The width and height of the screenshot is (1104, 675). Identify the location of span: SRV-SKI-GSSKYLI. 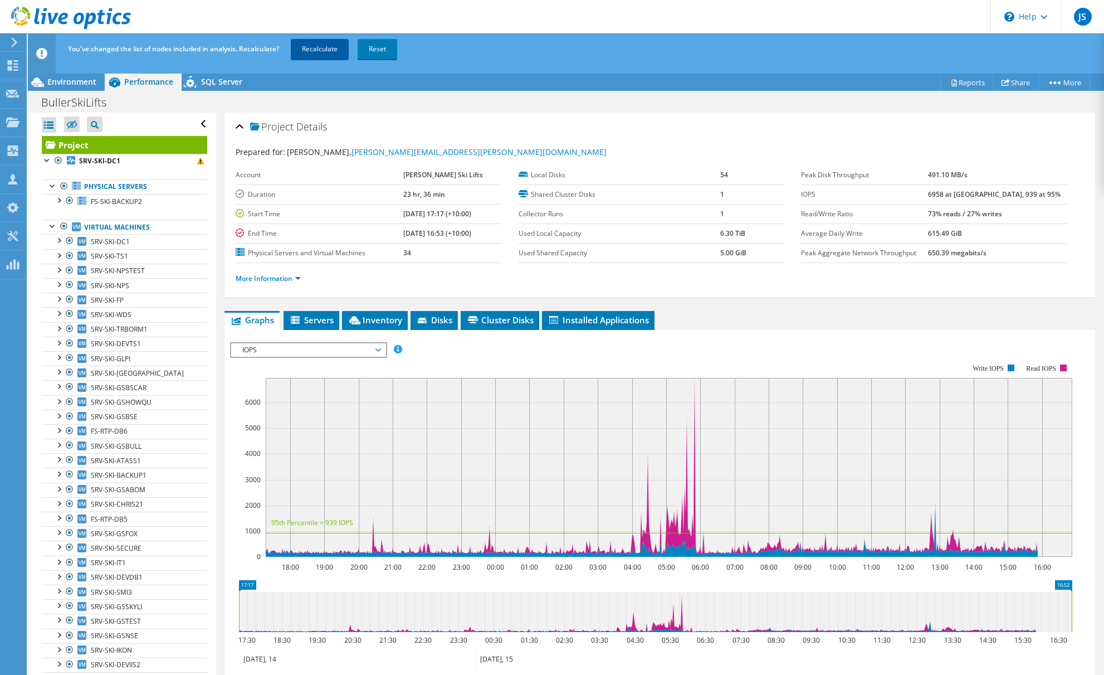
(116, 606).